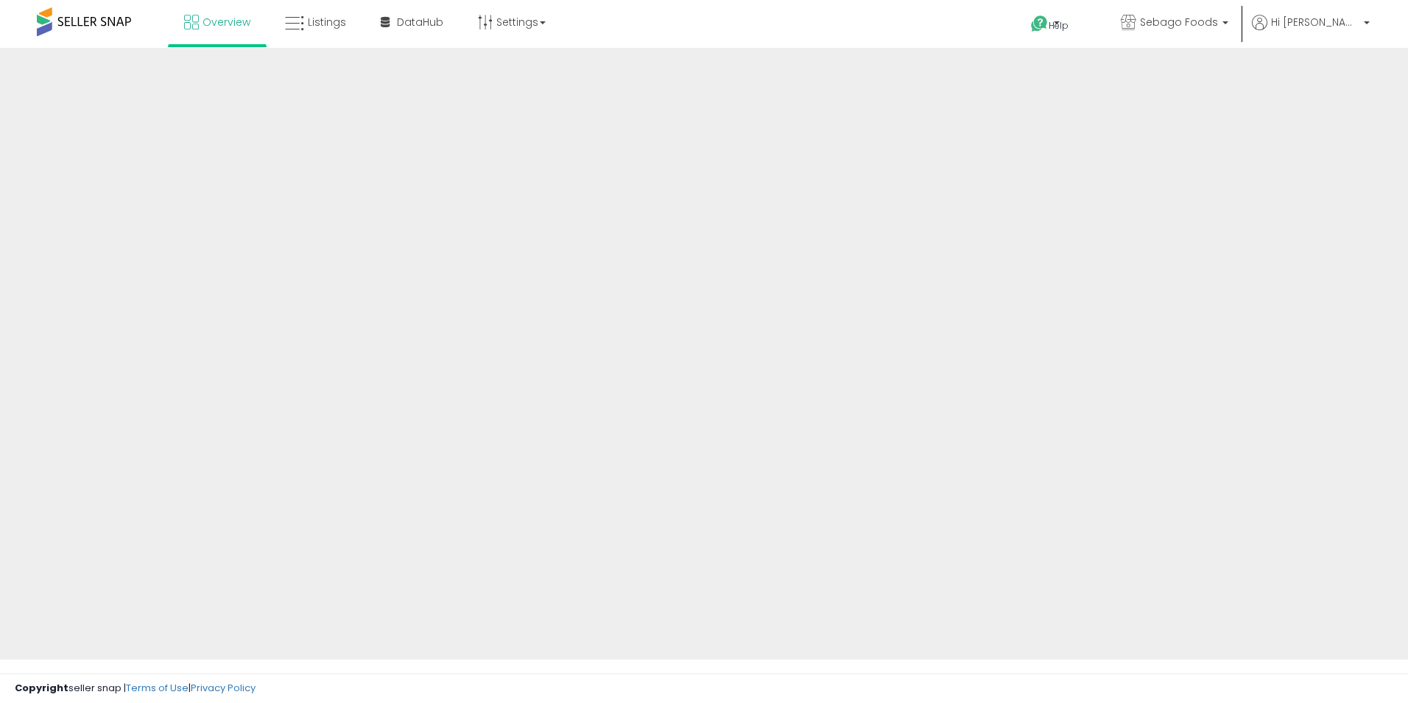  What do you see at coordinates (420, 22) in the screenshot?
I see `span: DataHub` at bounding box center [420, 22].